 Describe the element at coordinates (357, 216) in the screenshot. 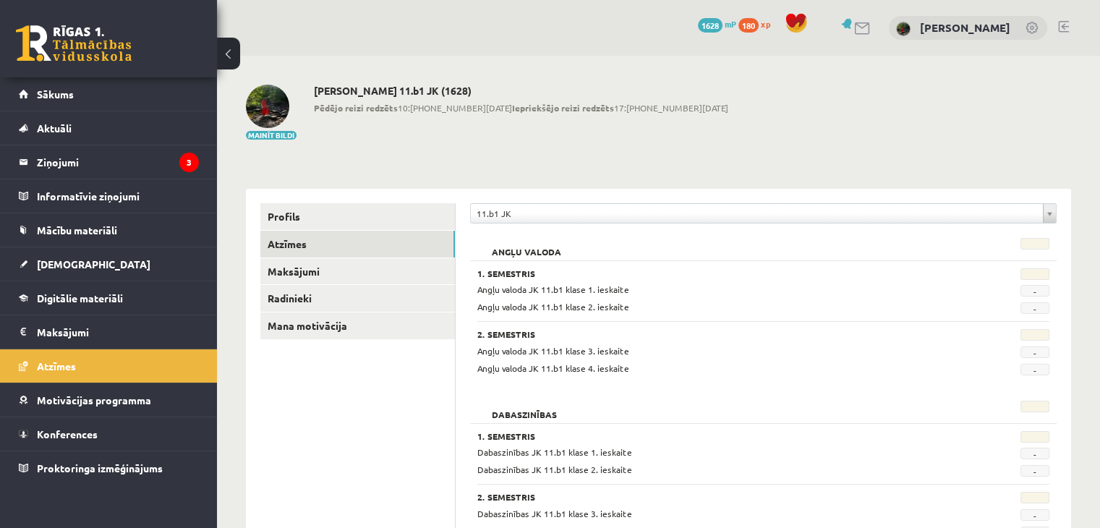

I see `a: Profils` at that location.